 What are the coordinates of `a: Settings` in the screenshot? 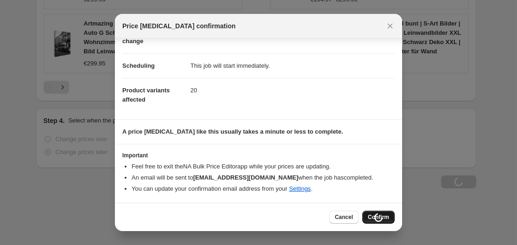 It's located at (300, 188).